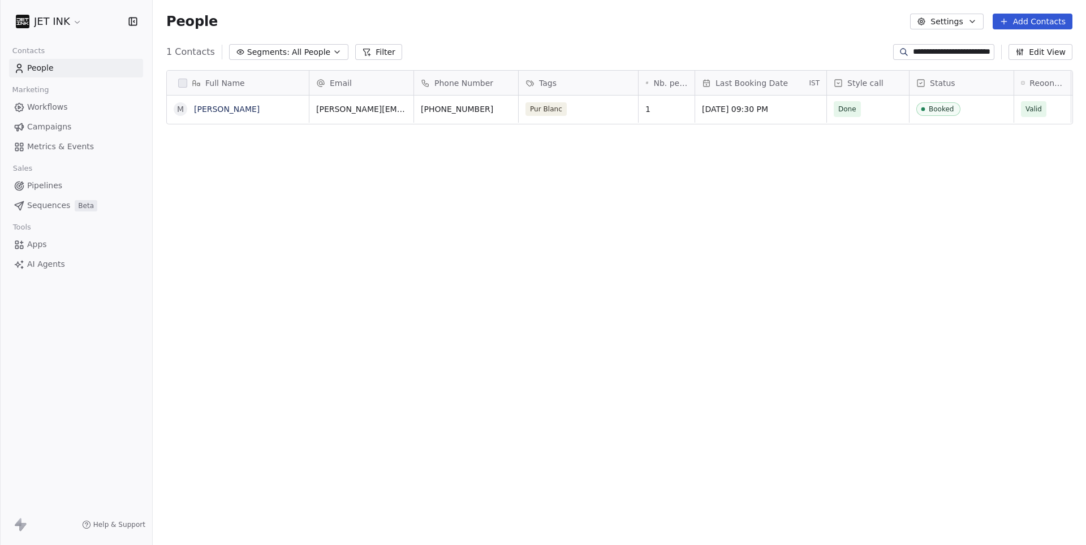 The width and height of the screenshot is (1086, 545). I want to click on span: Reoon email check, so click(1047, 83).